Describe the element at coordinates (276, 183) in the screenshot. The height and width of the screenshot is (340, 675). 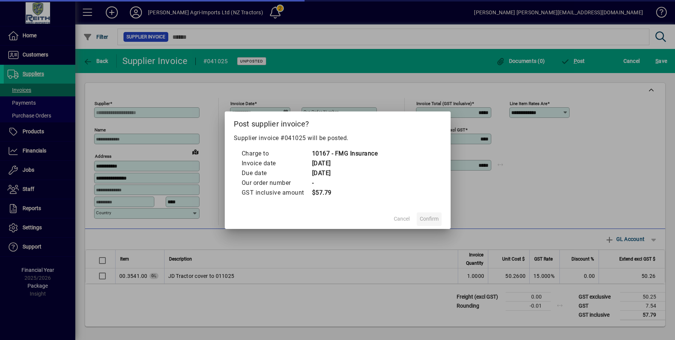
I see `td: Our order number` at that location.